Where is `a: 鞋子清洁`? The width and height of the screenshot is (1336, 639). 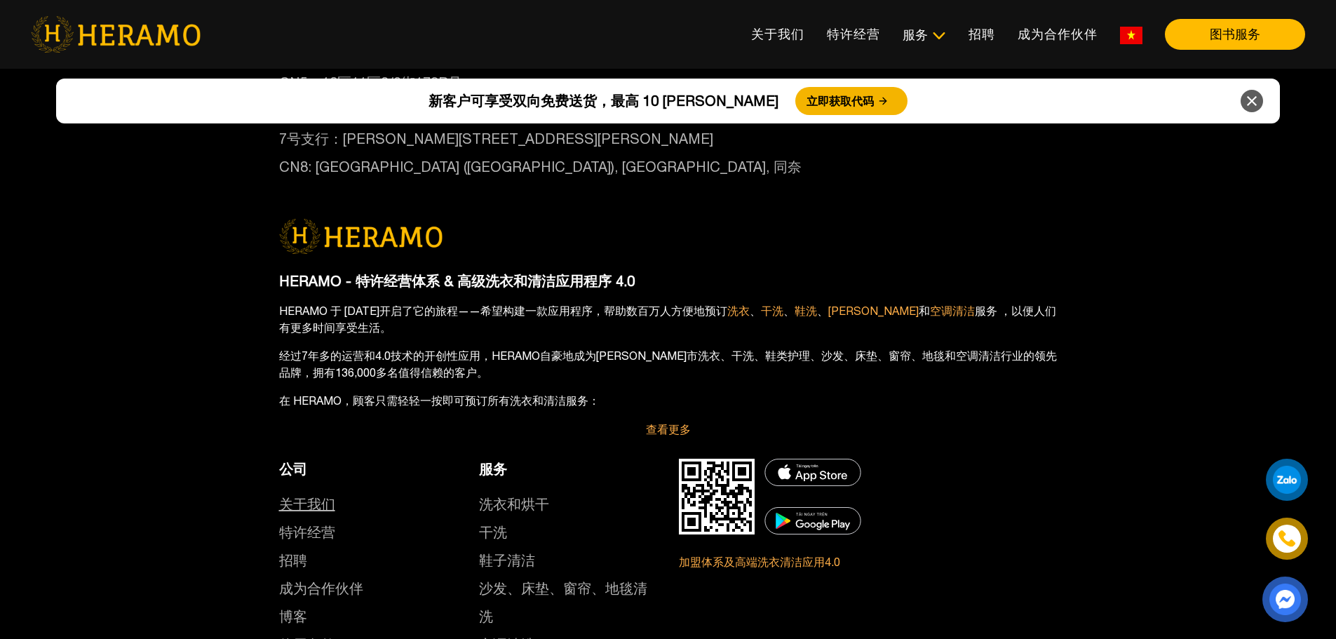 a: 鞋子清洁 is located at coordinates (507, 561).